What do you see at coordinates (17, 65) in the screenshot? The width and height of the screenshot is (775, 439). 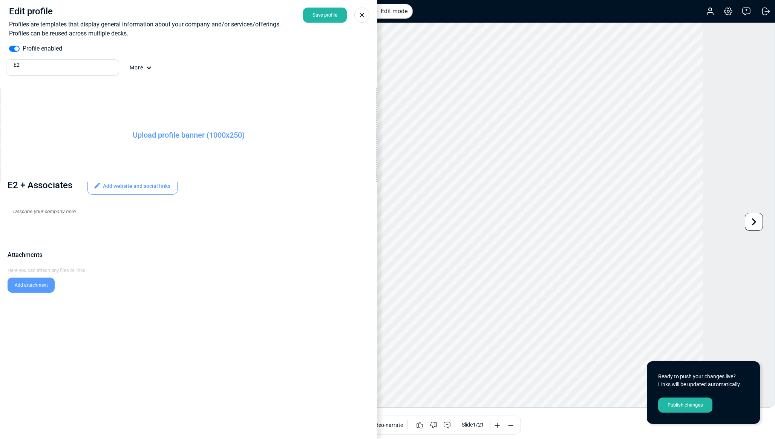 I see `span: E2` at bounding box center [17, 65].